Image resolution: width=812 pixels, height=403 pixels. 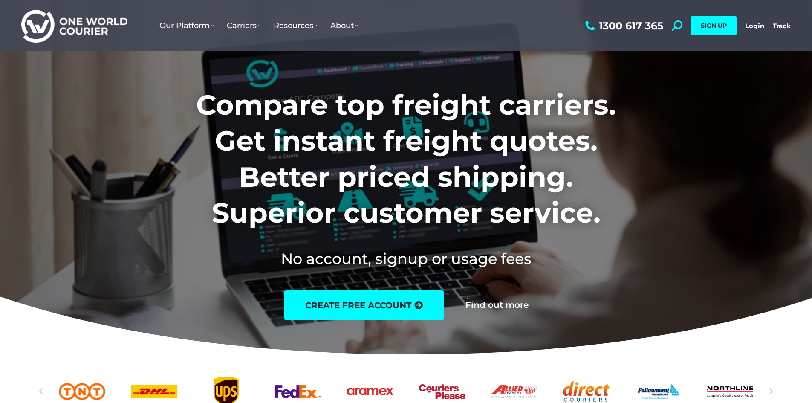 I want to click on h1: Compare top freight carriers. Get instant freight quotes. Better priced shipping. Superior custom..., so click(x=406, y=159).